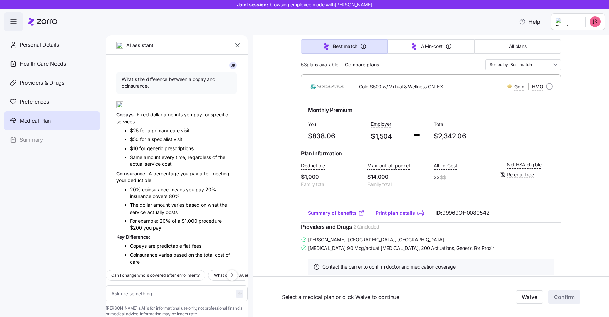  What do you see at coordinates (367, 227) in the screenshot?
I see `span: 2 / 2 included` at bounding box center [367, 227].